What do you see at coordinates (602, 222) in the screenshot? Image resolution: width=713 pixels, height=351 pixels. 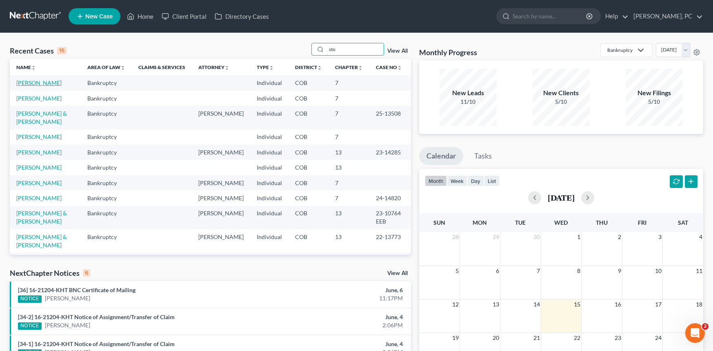 I see `span: Thu` at bounding box center [602, 222].